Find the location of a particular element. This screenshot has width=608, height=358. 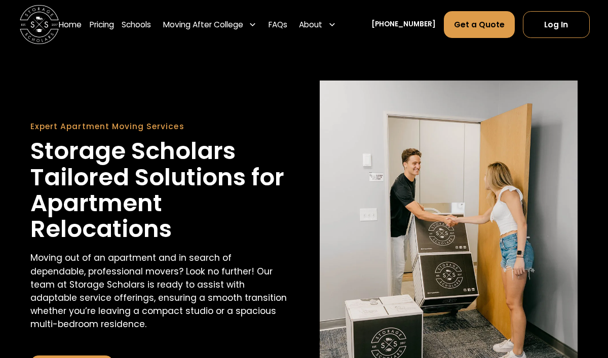

a: Pricing is located at coordinates (102, 24).